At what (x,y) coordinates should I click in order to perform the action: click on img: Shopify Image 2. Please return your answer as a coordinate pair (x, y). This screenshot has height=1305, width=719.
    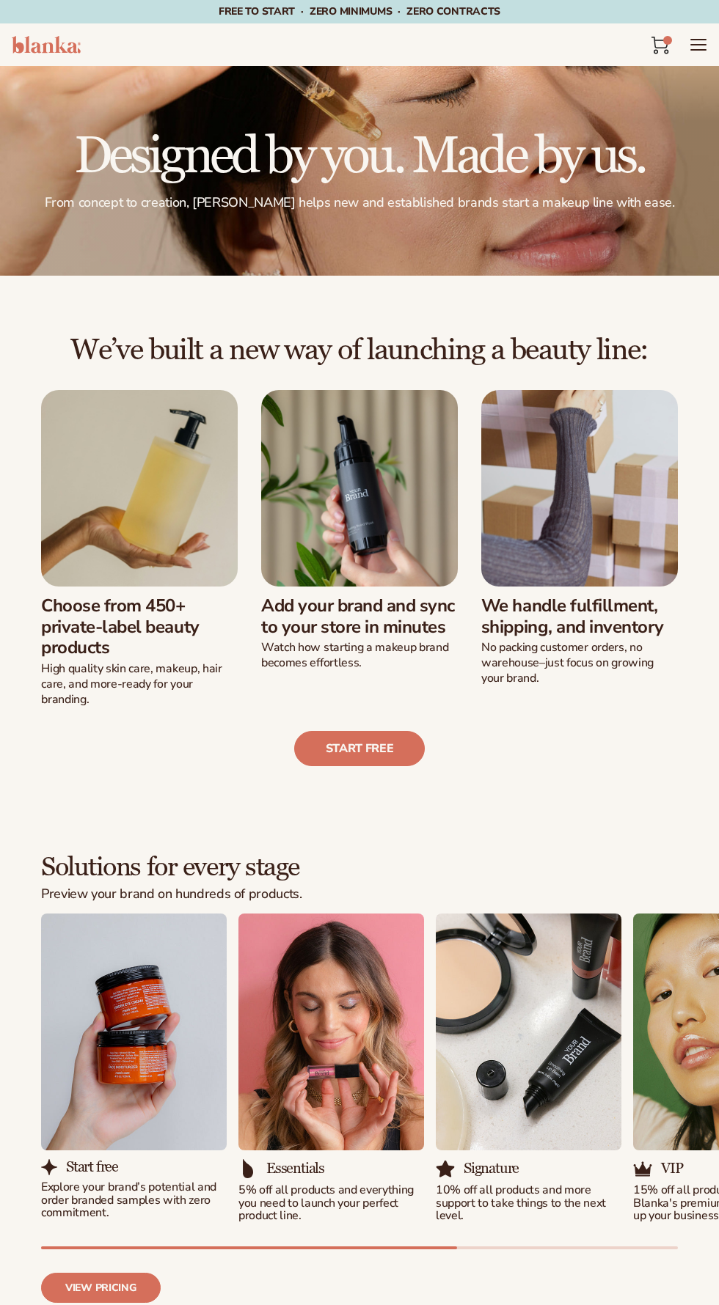
    Looking at the image, I should click on (133, 1032).